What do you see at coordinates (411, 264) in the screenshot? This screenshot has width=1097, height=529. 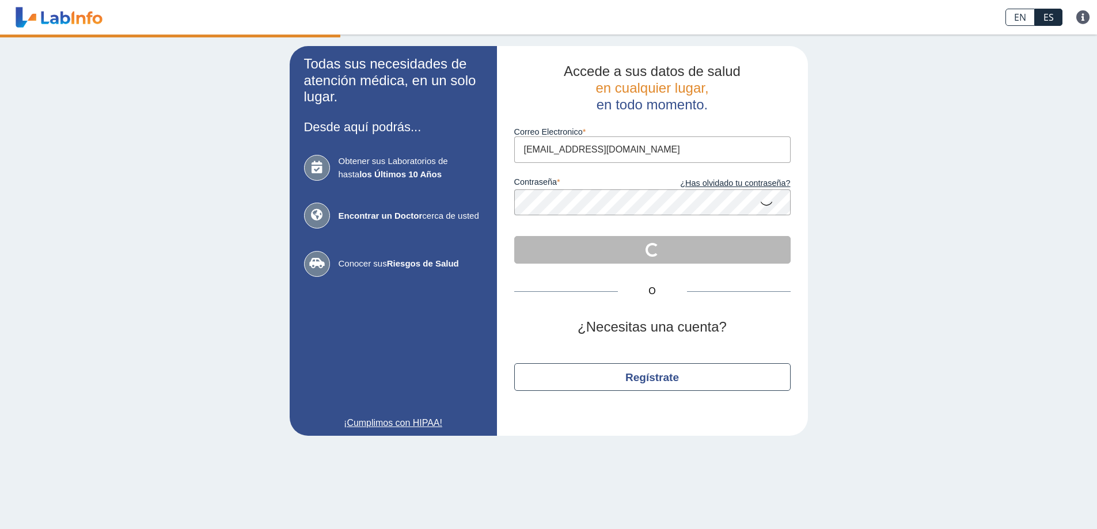 I see `span: Conocer sus` at bounding box center [411, 264].